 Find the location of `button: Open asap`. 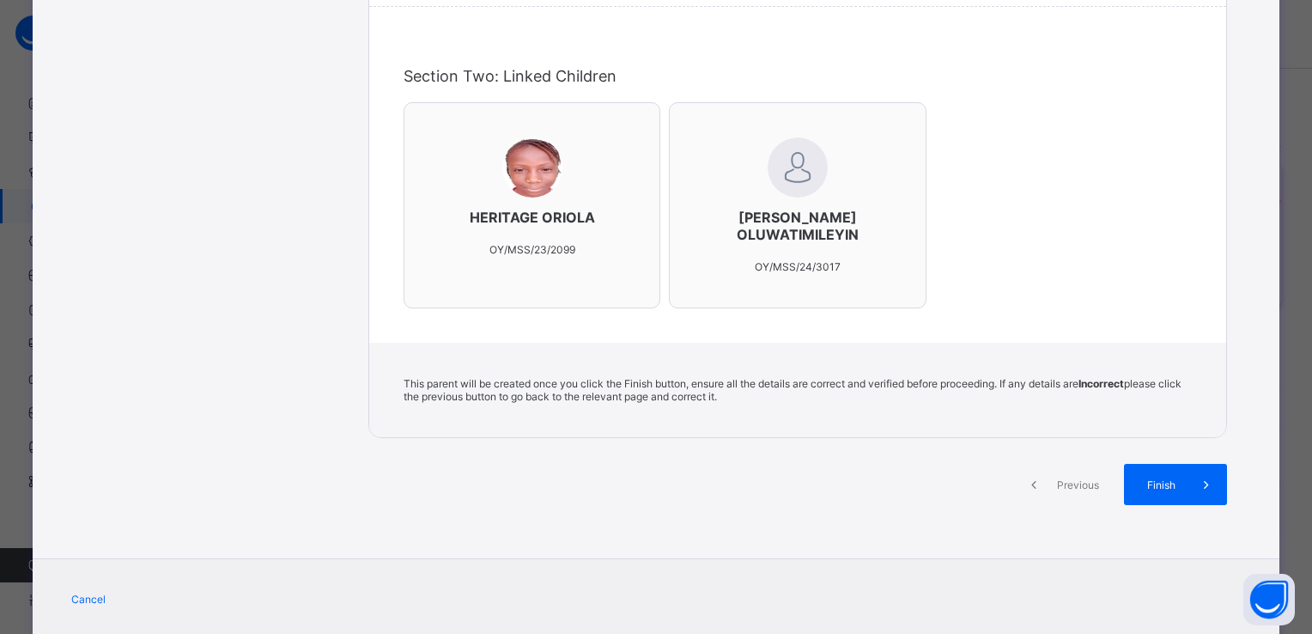

button: Open asap is located at coordinates (1269, 599).